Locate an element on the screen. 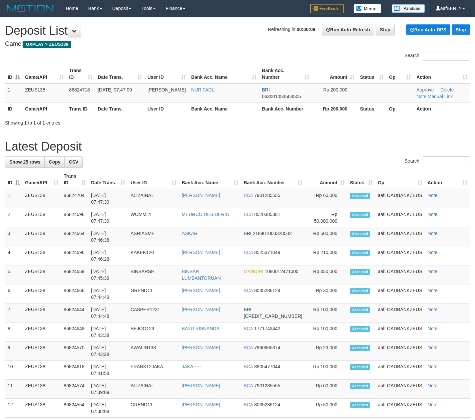 This screenshot has width=475, height=420. th: Game/API: activate to sort column ascending is located at coordinates (44, 74).